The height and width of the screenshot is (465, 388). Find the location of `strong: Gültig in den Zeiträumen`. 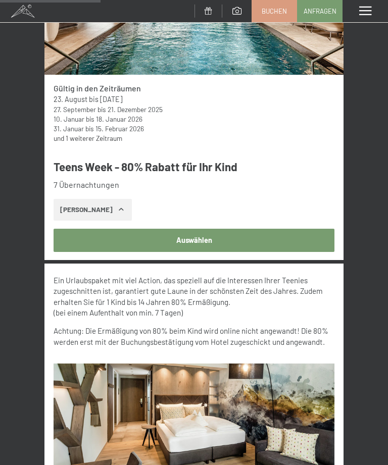

strong: Gültig in den Zeiträumen is located at coordinates (97, 88).